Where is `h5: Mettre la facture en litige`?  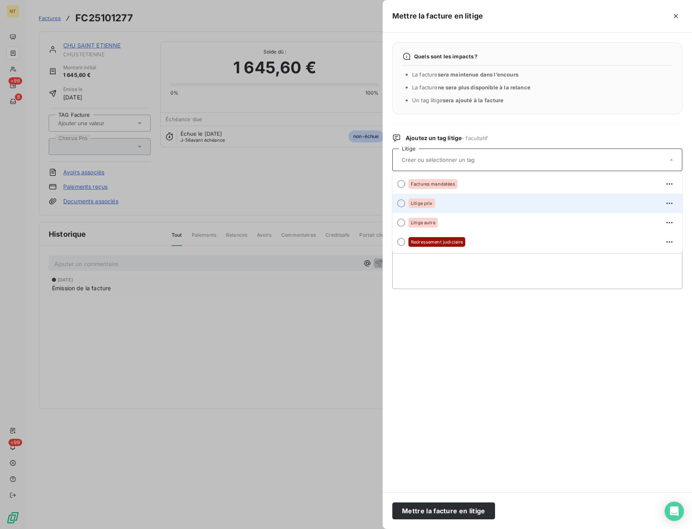
h5: Mettre la facture en litige is located at coordinates (437, 16).